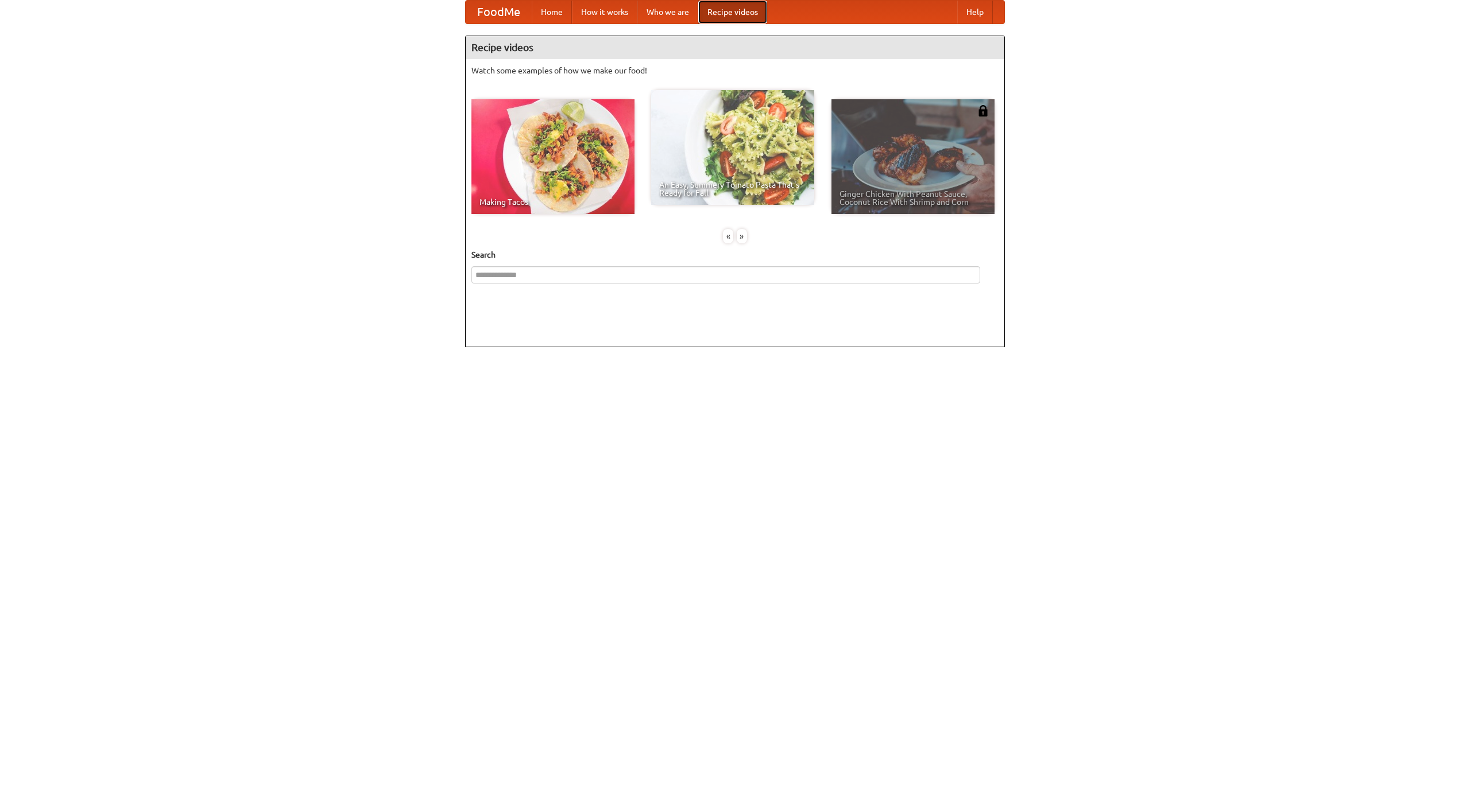 This screenshot has height=812, width=1470. Describe the element at coordinates (974, 12) in the screenshot. I see `a: Help` at that location.